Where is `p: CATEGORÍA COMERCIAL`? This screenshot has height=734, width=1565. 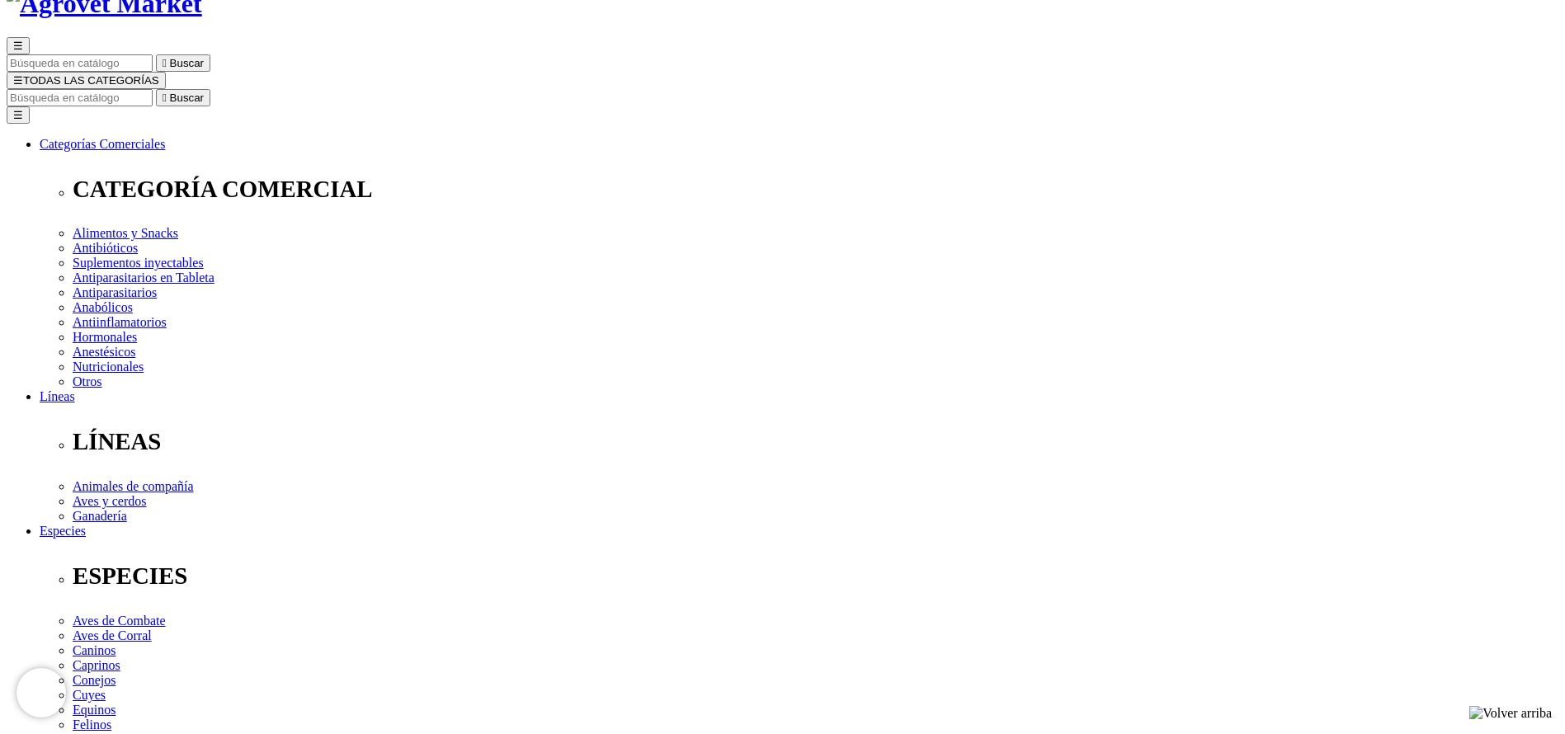 p: CATEGORÍA COMERCIAL is located at coordinates (815, 189).